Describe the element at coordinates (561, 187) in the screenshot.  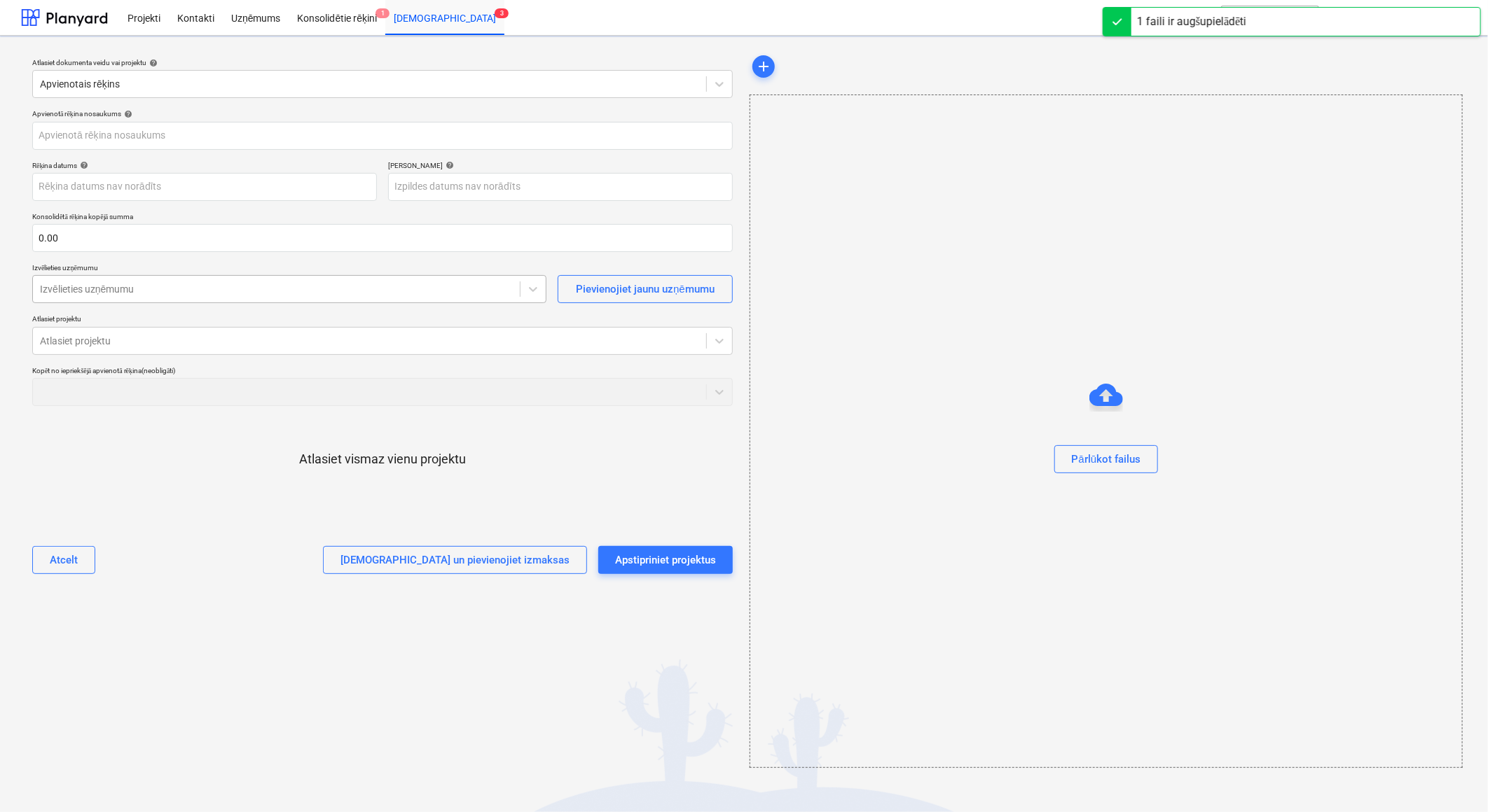
I see `input: Izpildes datums nav norādīts` at that location.